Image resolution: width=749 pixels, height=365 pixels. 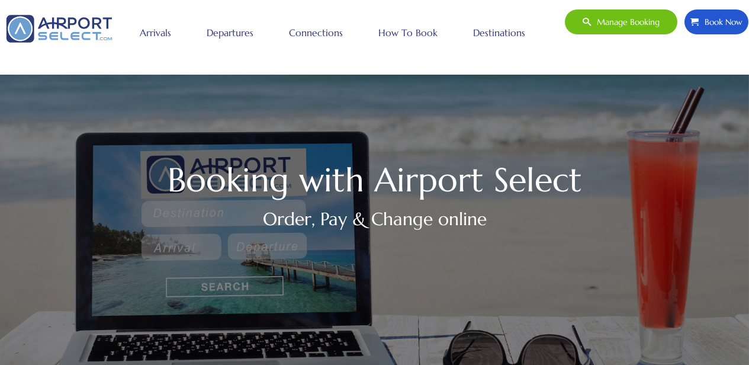 What do you see at coordinates (374, 180) in the screenshot?
I see `h1: Booking with Airport Select` at bounding box center [374, 180].